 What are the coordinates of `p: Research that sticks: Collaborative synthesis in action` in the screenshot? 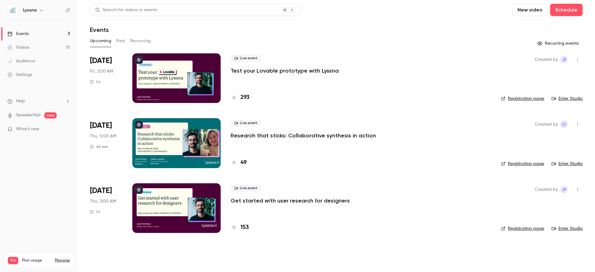 It's located at (303, 135).